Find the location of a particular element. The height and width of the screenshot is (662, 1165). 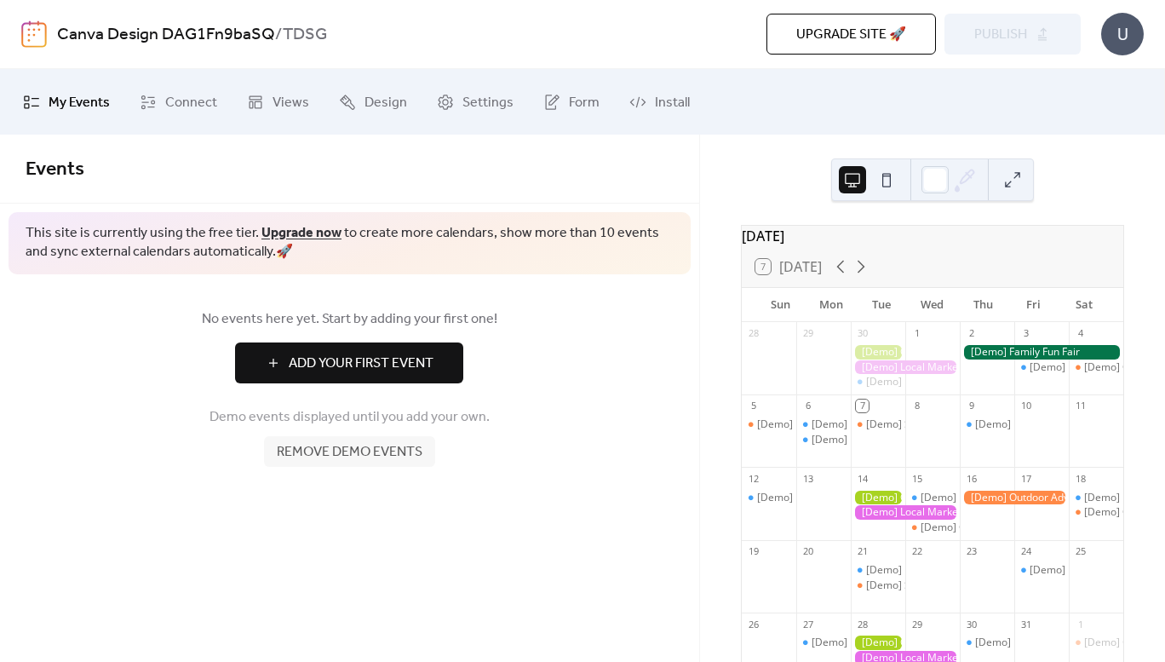

span: Remove demo events is located at coordinates (349, 452).